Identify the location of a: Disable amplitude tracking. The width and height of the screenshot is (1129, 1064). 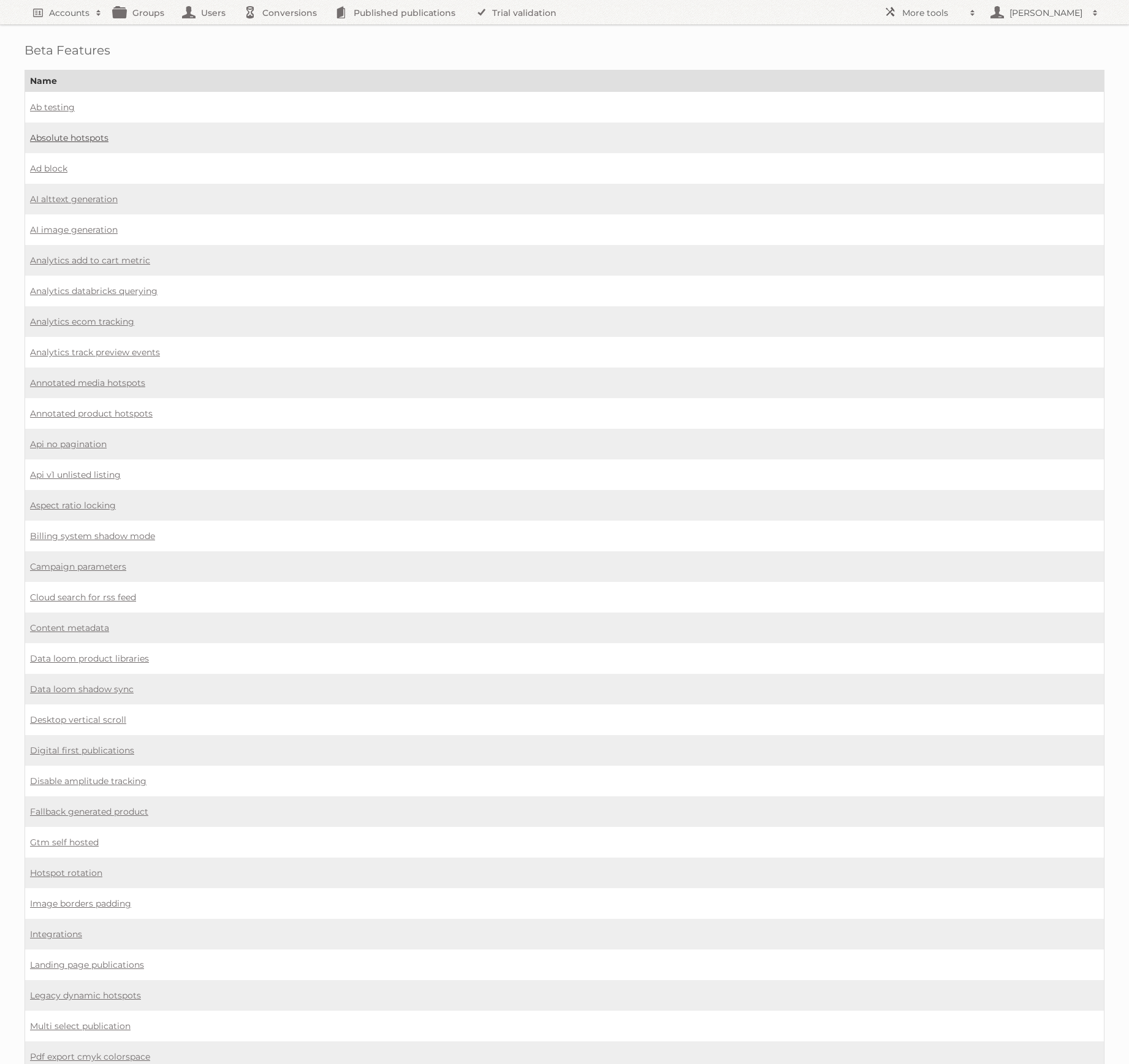
(88, 781).